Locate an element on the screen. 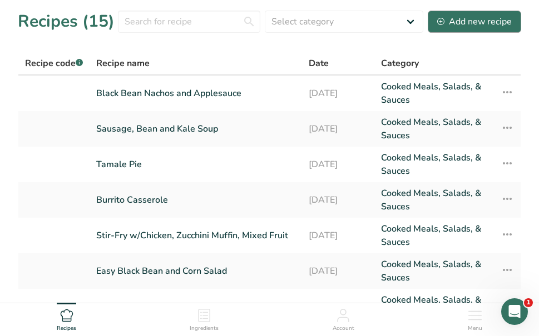 The width and height of the screenshot is (539, 336). a: Stir-Fry w/Chicken, Zucchini Muffin, Mixed Fruit is located at coordinates (196, 236).